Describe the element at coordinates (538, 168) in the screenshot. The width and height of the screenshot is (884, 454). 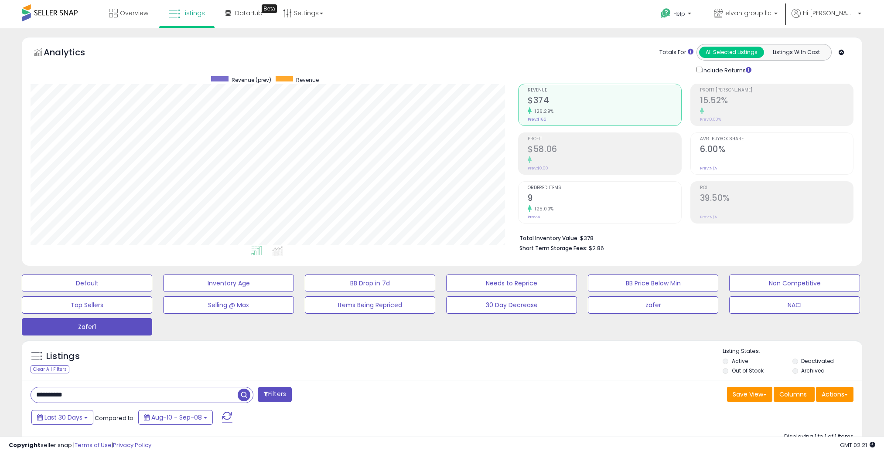
I see `small: Prev: $0.00` at that location.